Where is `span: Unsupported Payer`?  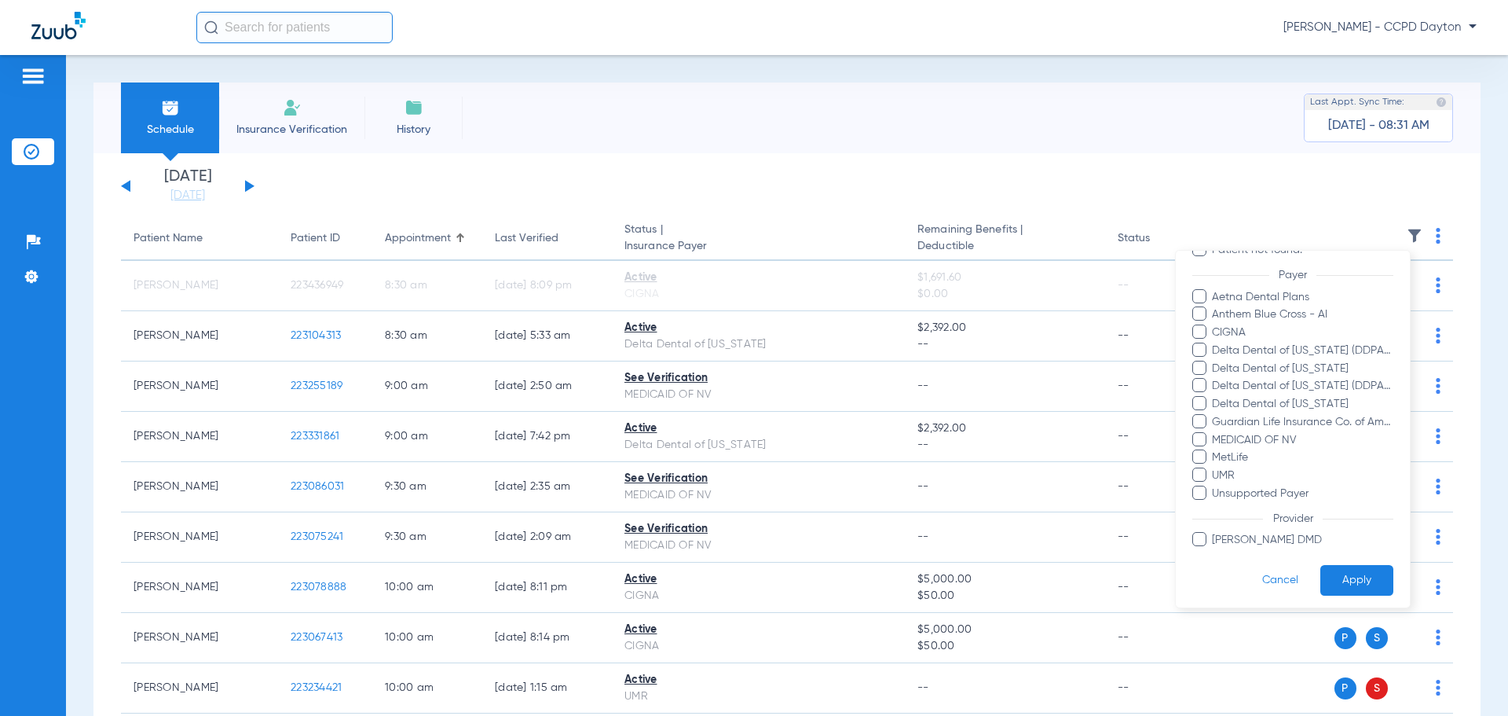 span: Unsupported Payer is located at coordinates (1302, 493).